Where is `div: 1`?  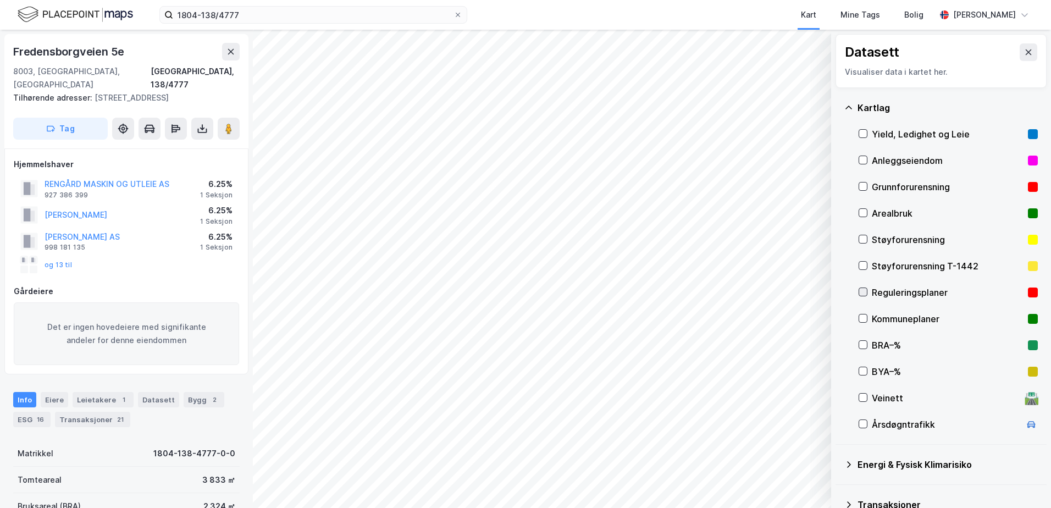 div: 1 is located at coordinates (124, 400).